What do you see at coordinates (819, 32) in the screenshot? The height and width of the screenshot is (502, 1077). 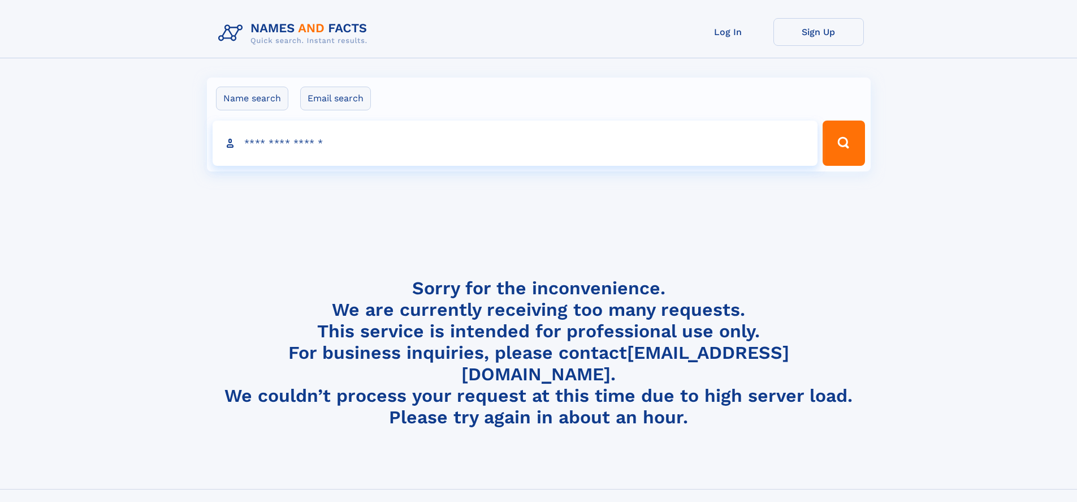 I see `a: Sign Up` at bounding box center [819, 32].